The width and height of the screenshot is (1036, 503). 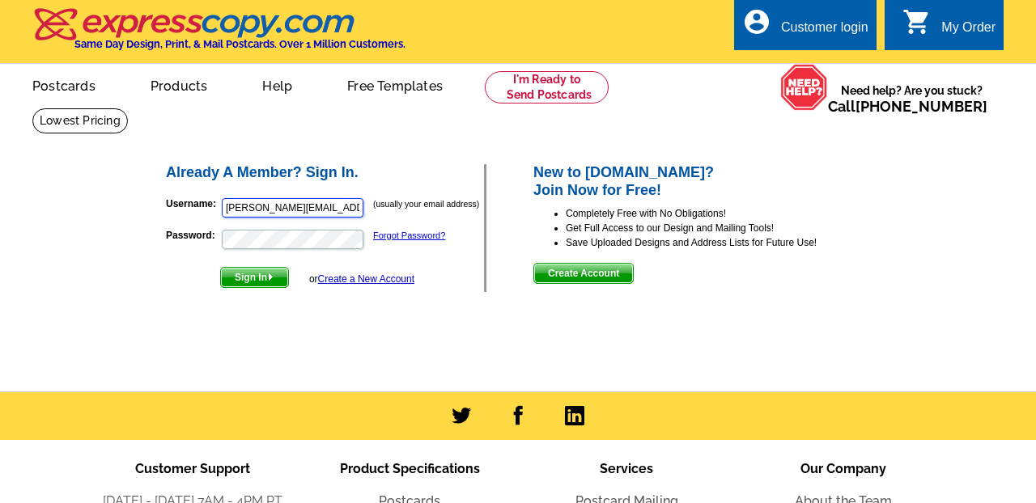 I want to click on a: Products, so click(x=179, y=84).